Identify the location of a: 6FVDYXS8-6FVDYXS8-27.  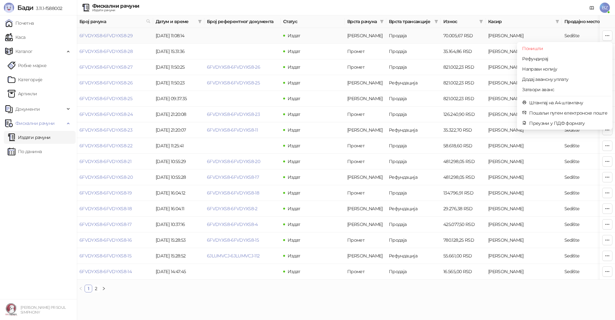
(106, 67).